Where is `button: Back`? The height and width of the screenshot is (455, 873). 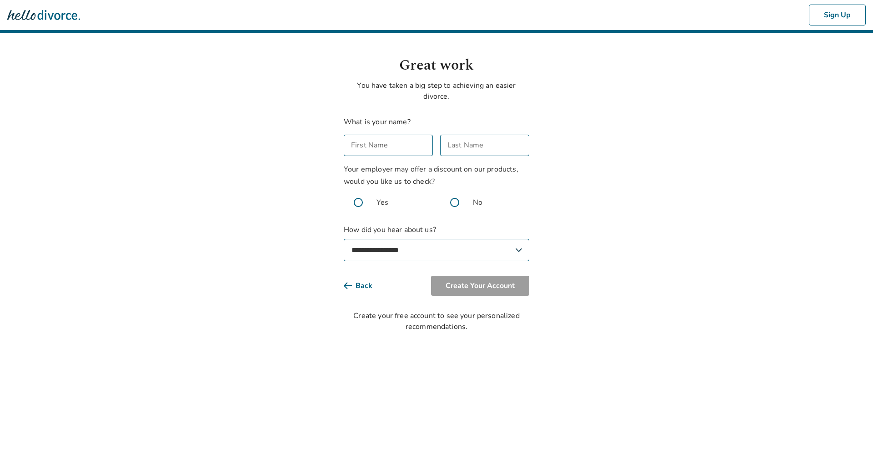 button: Back is located at coordinates (365, 286).